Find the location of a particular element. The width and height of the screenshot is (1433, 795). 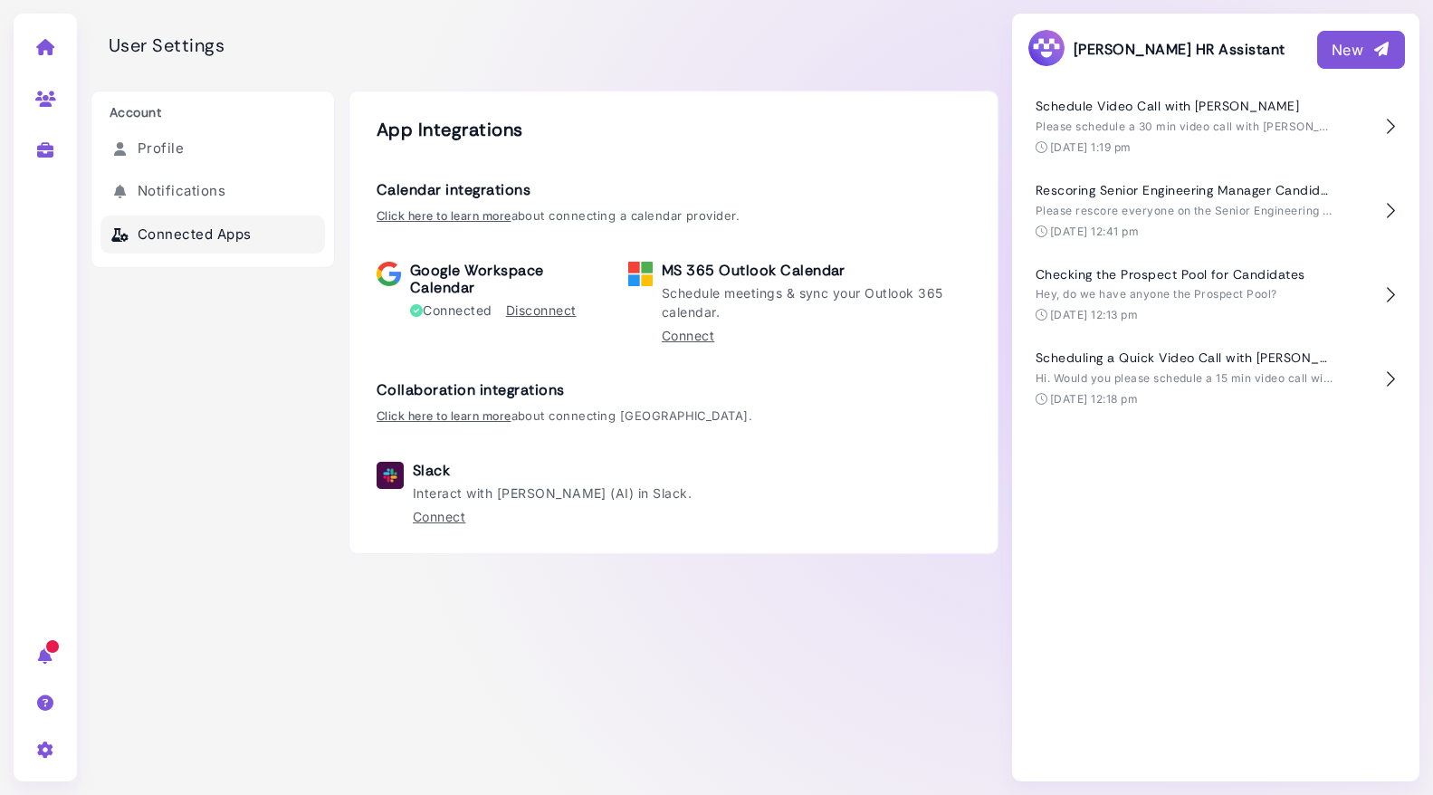

img: Google Workspace is located at coordinates (388, 274).